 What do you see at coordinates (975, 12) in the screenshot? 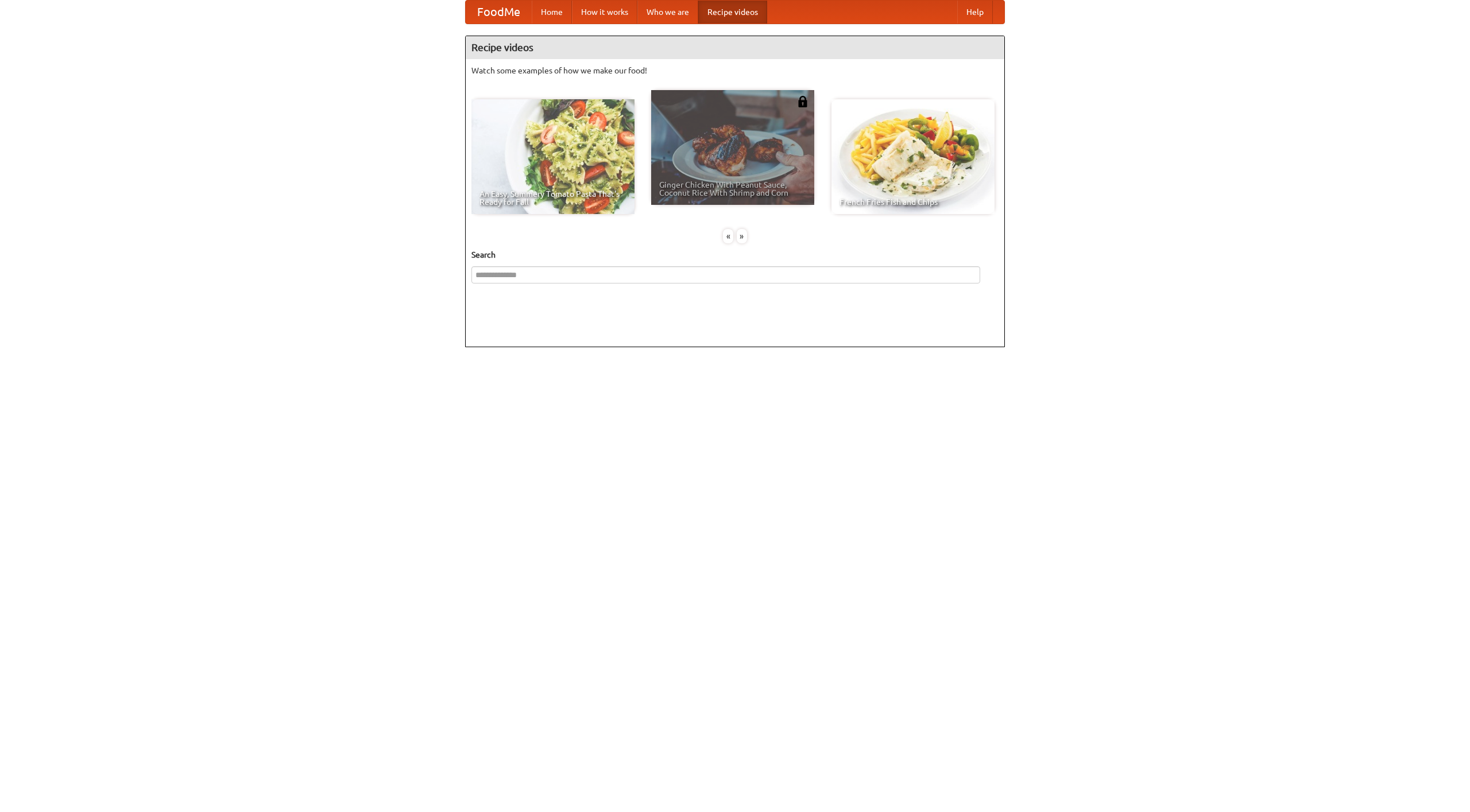
I see `a: Help` at bounding box center [975, 12].